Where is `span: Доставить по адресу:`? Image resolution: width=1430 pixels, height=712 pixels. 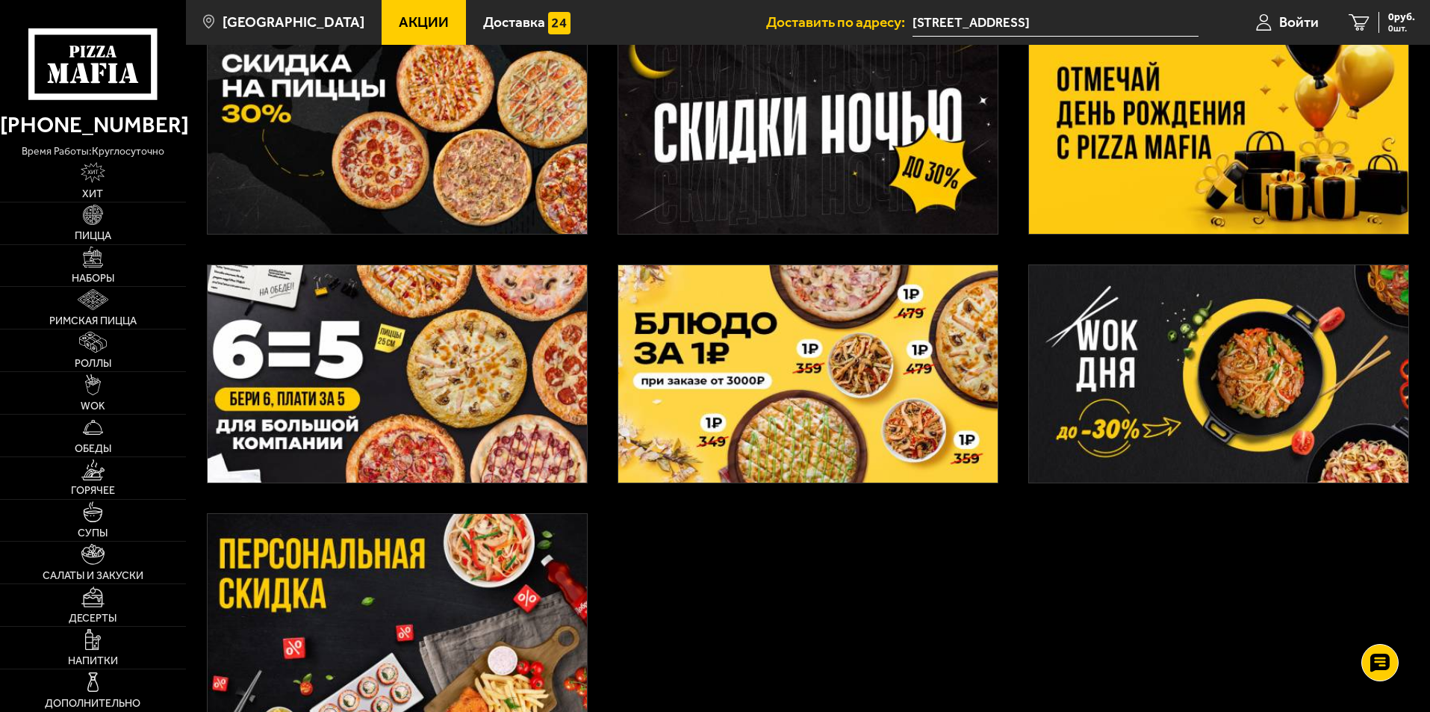
span: Доставить по адресу: is located at coordinates (839, 22).